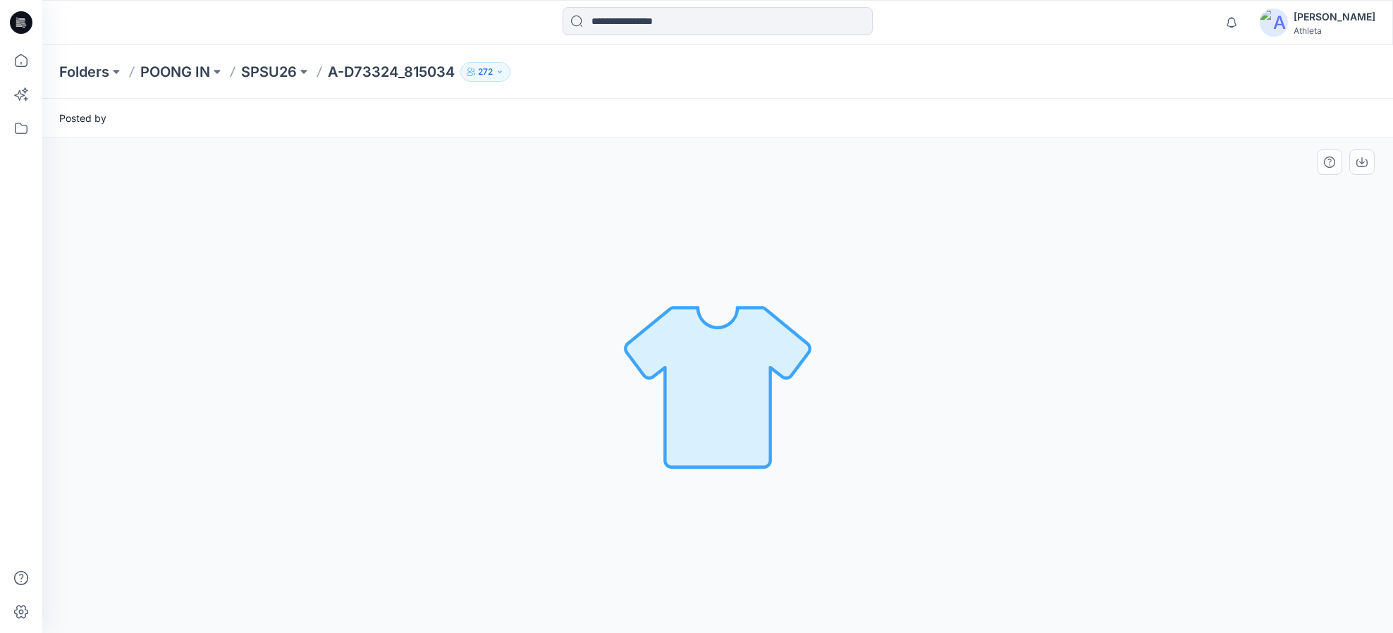 Image resolution: width=1393 pixels, height=633 pixels. Describe the element at coordinates (1274, 23) in the screenshot. I see `img: avatar` at that location.